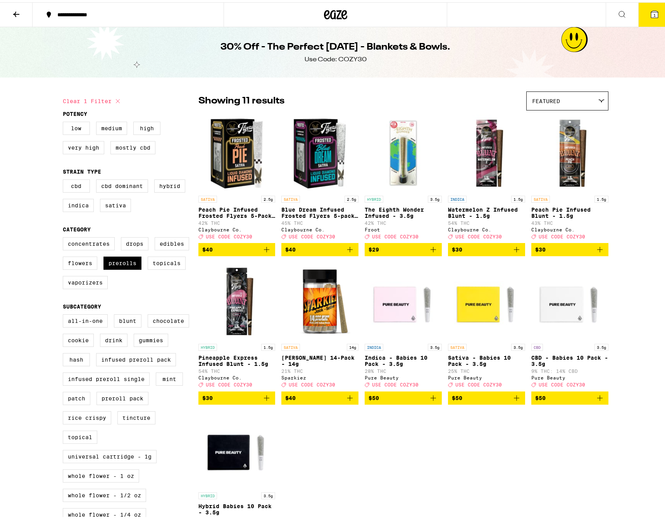 This screenshot has height=519, width=665. I want to click on p: CBD, so click(537, 345).